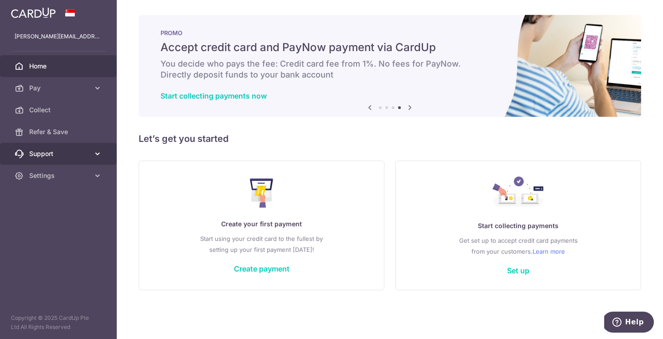 The width and height of the screenshot is (663, 339). Describe the element at coordinates (59, 110) in the screenshot. I see `span: Collect` at that location.